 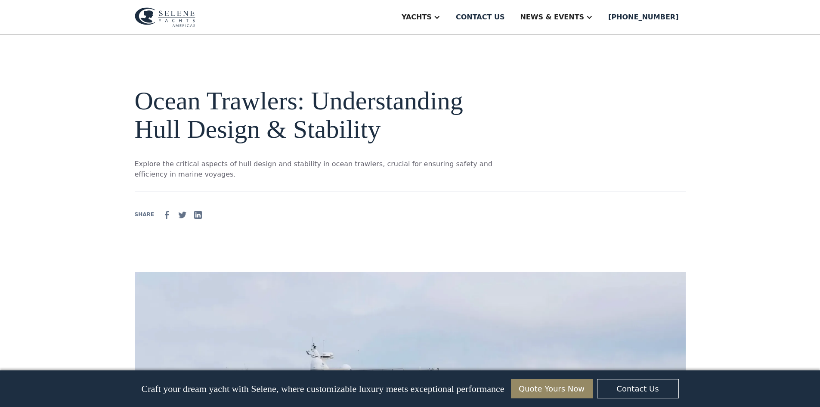 I want to click on img: facebook, so click(x=167, y=215).